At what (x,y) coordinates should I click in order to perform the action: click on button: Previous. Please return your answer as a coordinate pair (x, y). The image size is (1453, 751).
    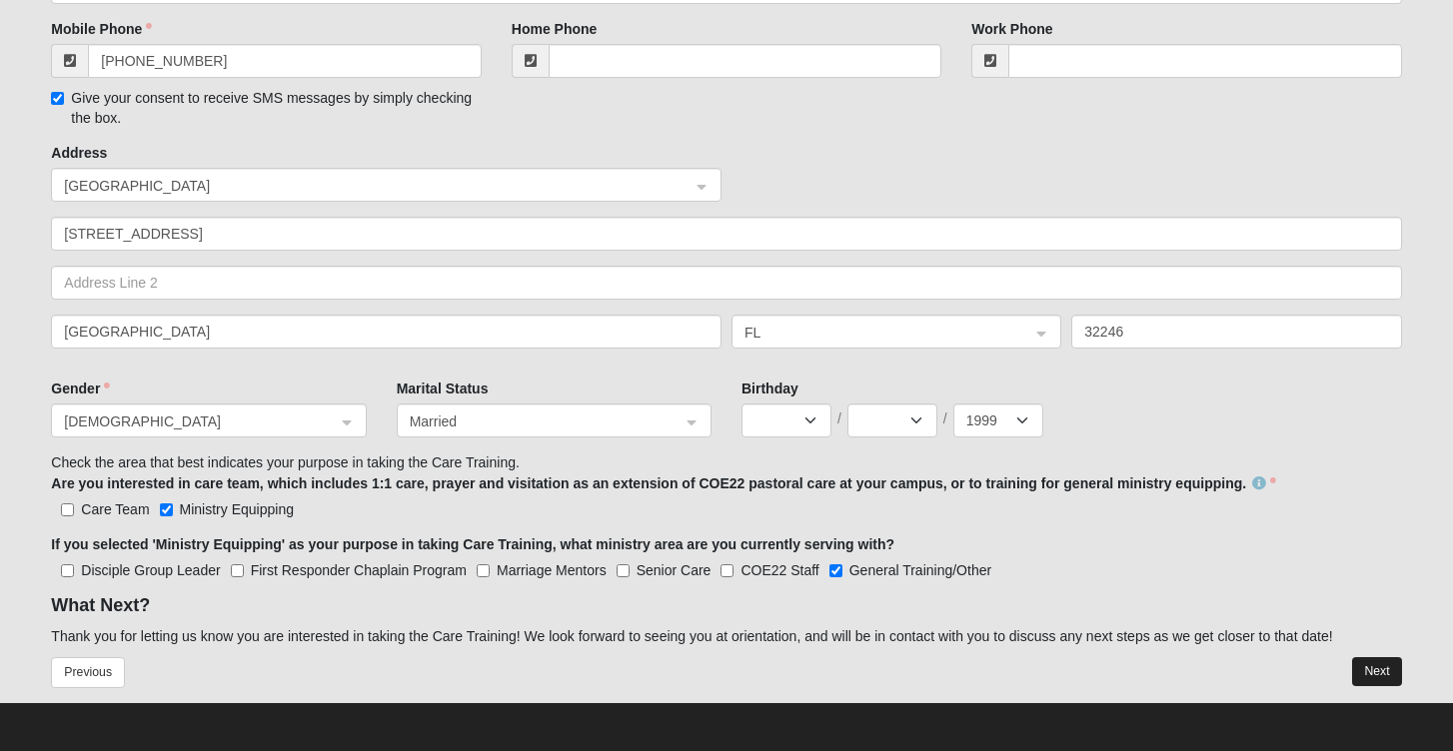
    Looking at the image, I should click on (88, 672).